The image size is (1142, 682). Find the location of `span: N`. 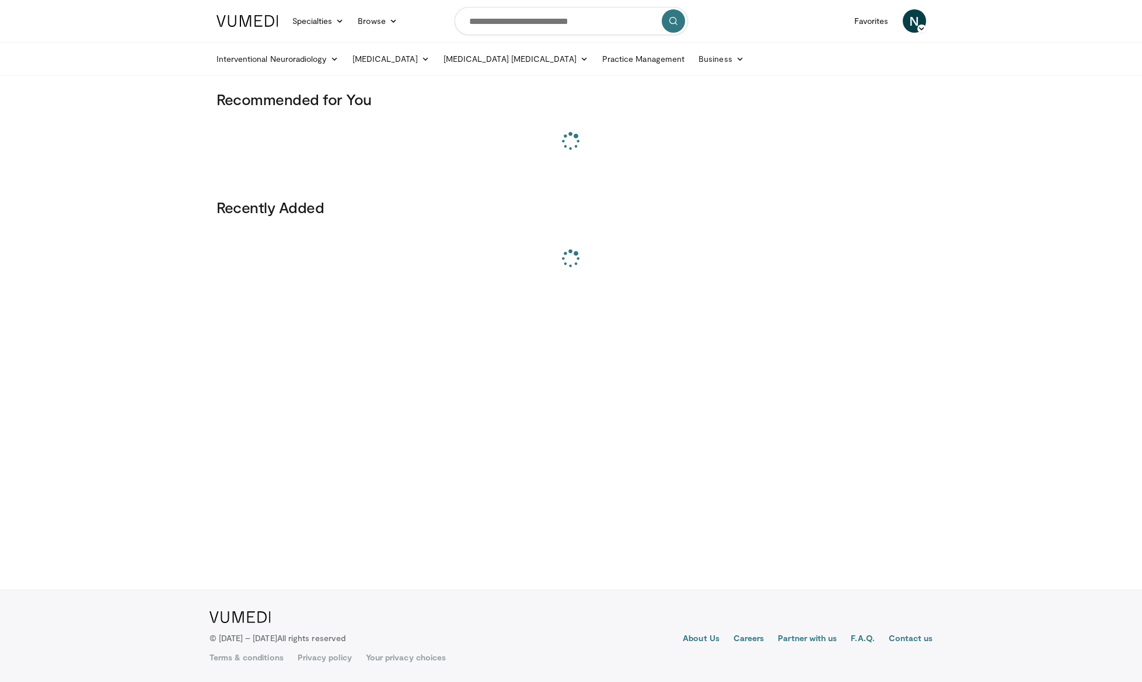

span: N is located at coordinates (915, 21).